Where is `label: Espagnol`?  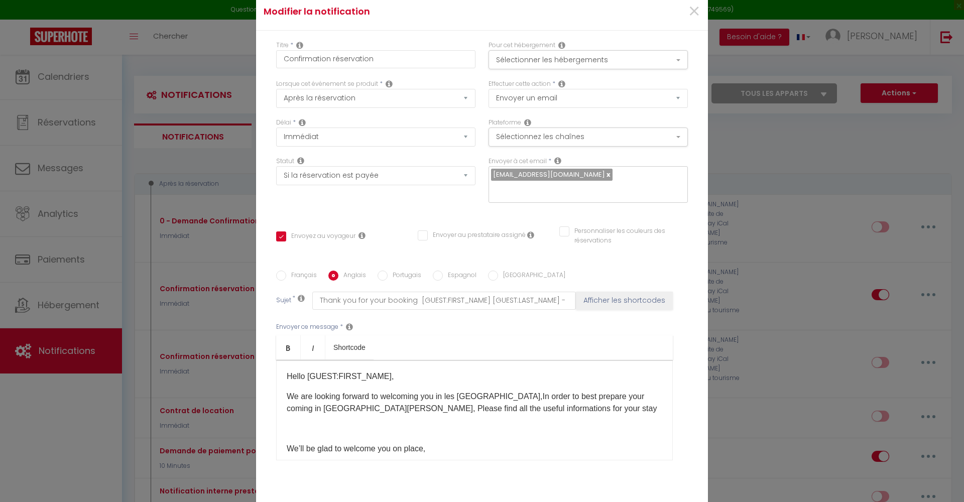 label: Espagnol is located at coordinates (459, 276).